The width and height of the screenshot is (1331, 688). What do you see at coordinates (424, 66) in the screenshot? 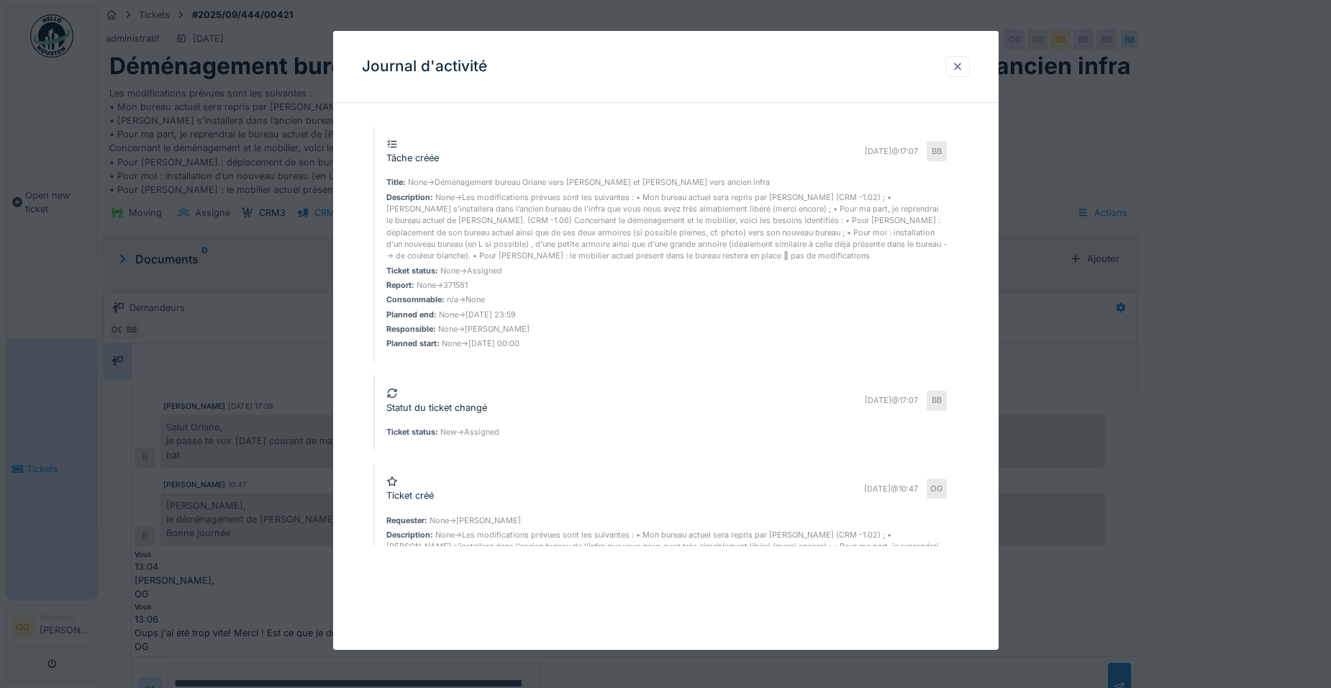
I see `h3: Journal d'activité` at bounding box center [424, 66].